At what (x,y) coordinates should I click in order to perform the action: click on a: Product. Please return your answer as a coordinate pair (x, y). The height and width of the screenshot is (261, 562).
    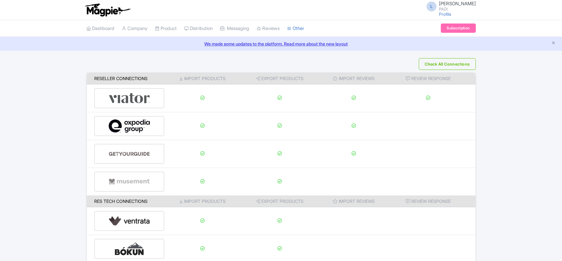
    Looking at the image, I should click on (166, 28).